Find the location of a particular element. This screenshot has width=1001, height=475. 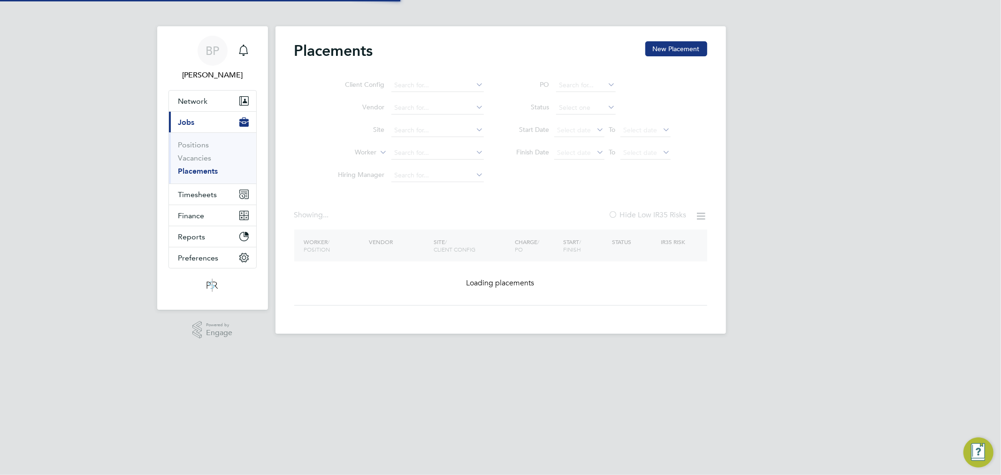

a: Placements is located at coordinates (198, 171).